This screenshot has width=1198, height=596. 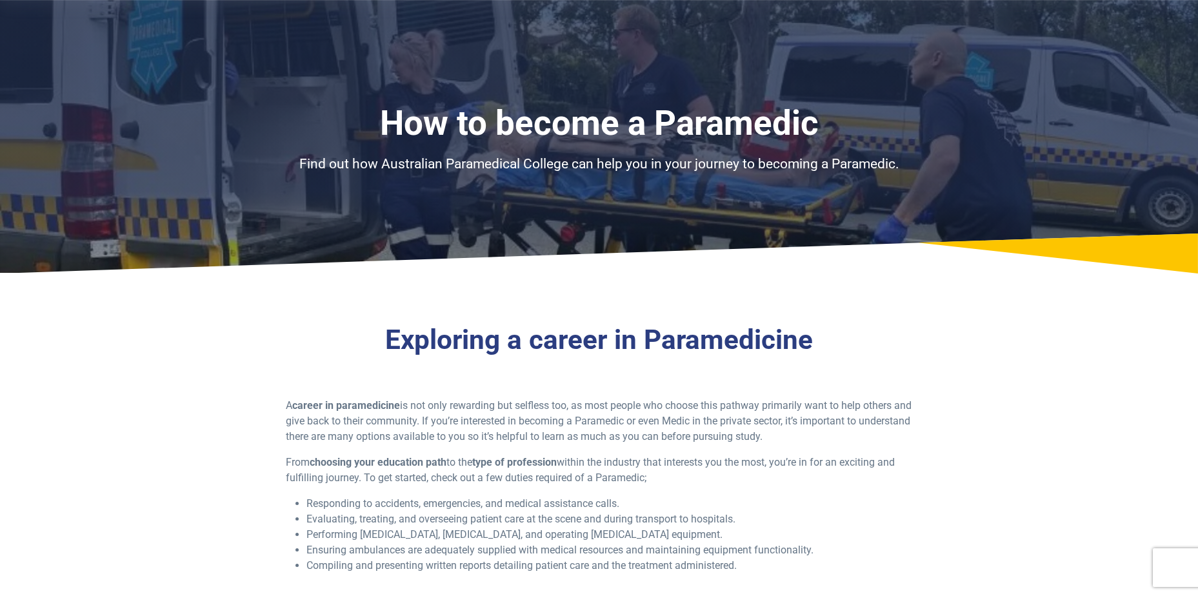 What do you see at coordinates (346, 405) in the screenshot?
I see `strong: career in paramedicine` at bounding box center [346, 405].